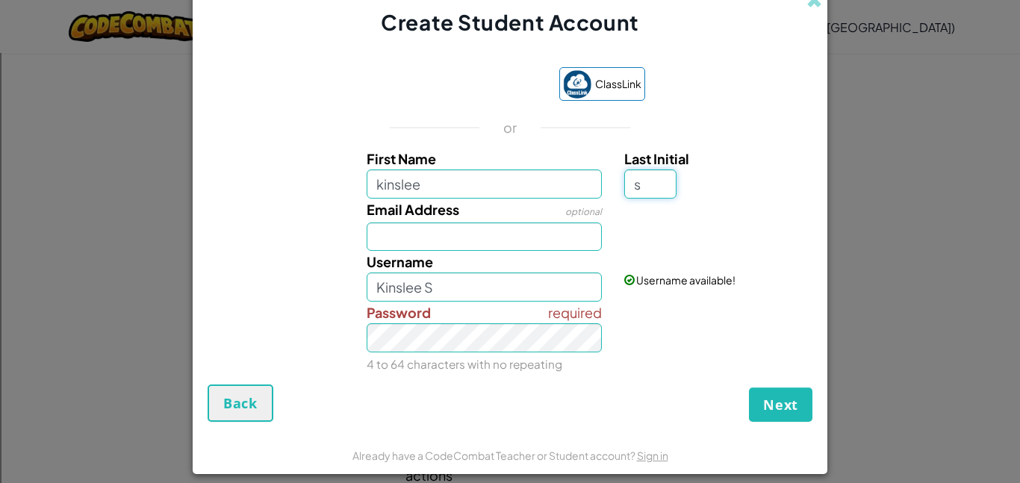 This screenshot has height=483, width=1020. I want to click on span: required, so click(575, 312).